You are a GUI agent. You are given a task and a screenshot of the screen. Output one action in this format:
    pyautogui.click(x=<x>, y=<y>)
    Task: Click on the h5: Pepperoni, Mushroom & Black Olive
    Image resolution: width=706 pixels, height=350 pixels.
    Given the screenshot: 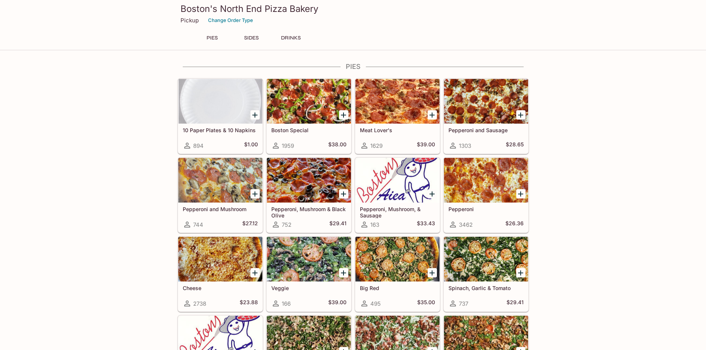 What is the action you would take?
    pyautogui.click(x=309, y=212)
    